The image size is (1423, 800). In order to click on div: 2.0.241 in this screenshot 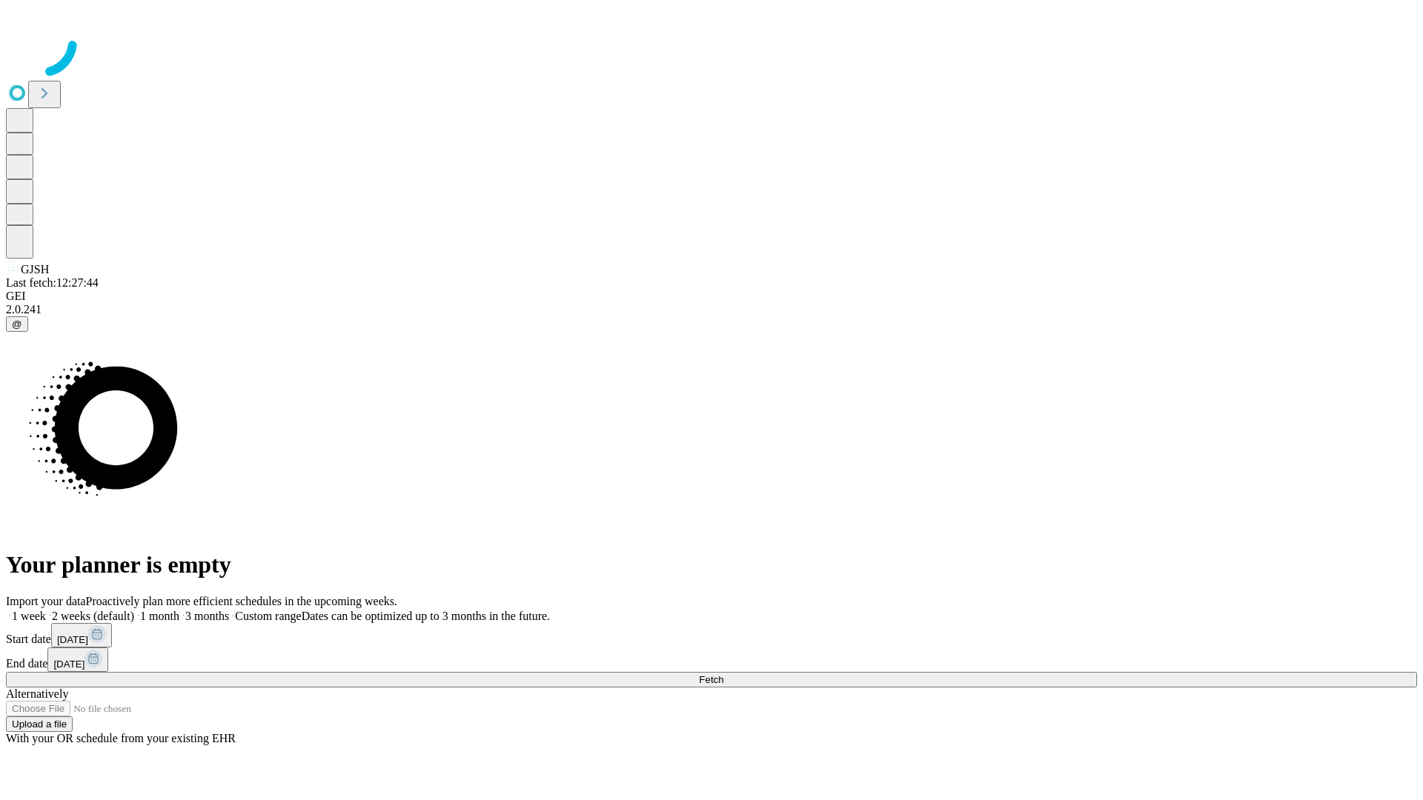, I will do `click(712, 310)`.